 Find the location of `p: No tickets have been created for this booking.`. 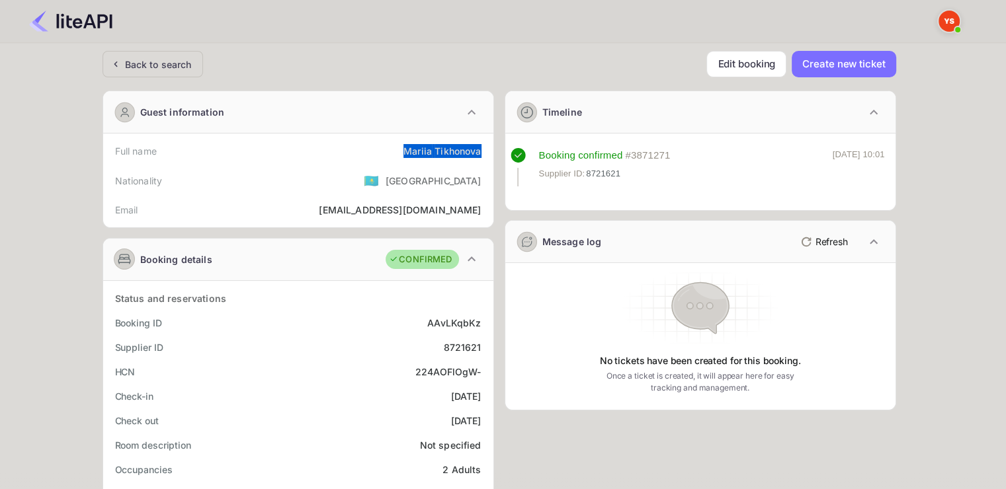

p: No tickets have been created for this booking. is located at coordinates (700, 361).